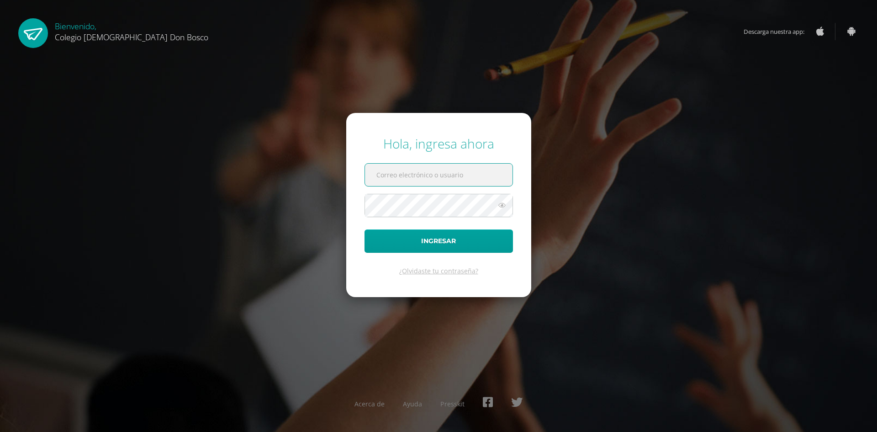 The image size is (877, 432). Describe the element at coordinates (778, 32) in the screenshot. I see `span: Descarga nuestra app:` at that location.